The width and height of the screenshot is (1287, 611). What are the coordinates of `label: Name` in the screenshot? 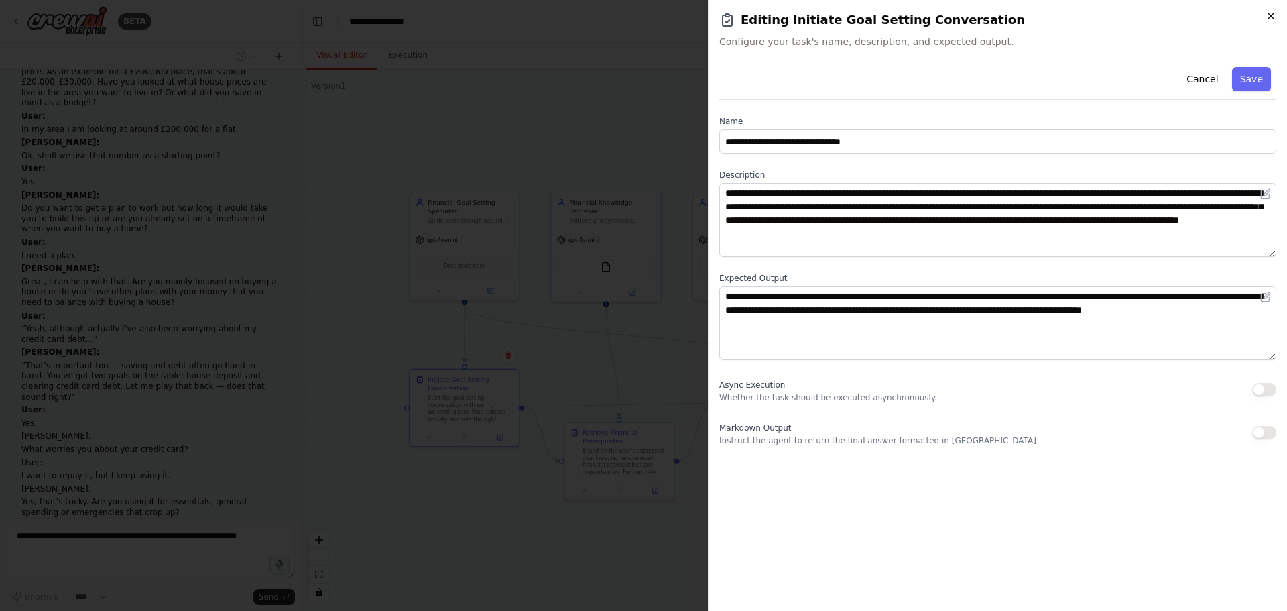 It's located at (998, 121).